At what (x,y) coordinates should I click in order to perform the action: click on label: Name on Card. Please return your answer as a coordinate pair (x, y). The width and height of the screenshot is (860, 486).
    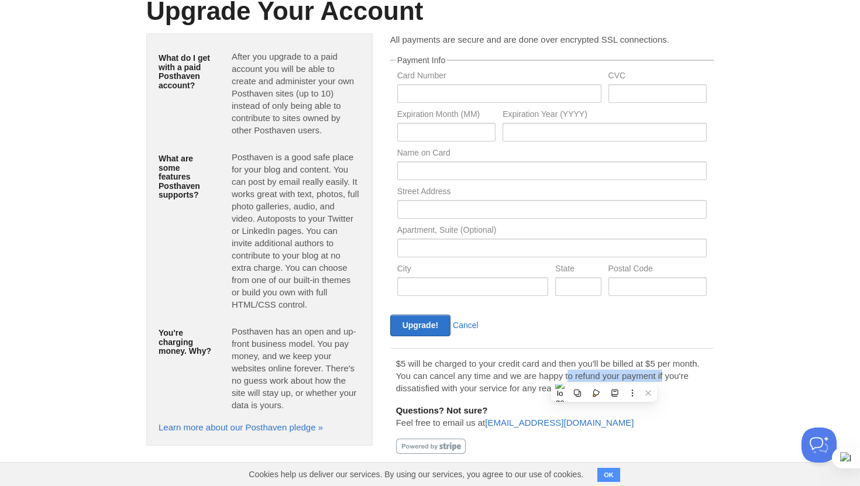
    Looking at the image, I should click on (551, 154).